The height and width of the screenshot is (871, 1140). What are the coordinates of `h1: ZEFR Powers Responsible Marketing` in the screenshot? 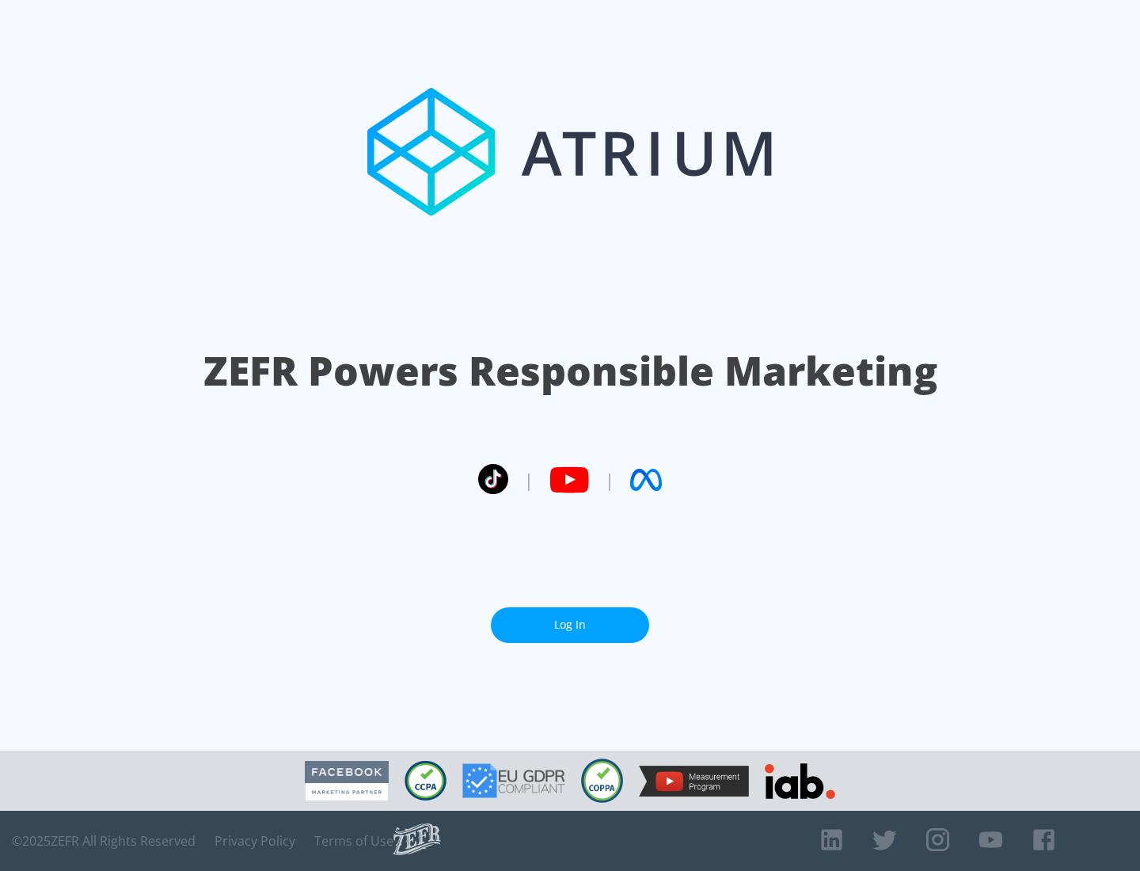 It's located at (570, 371).